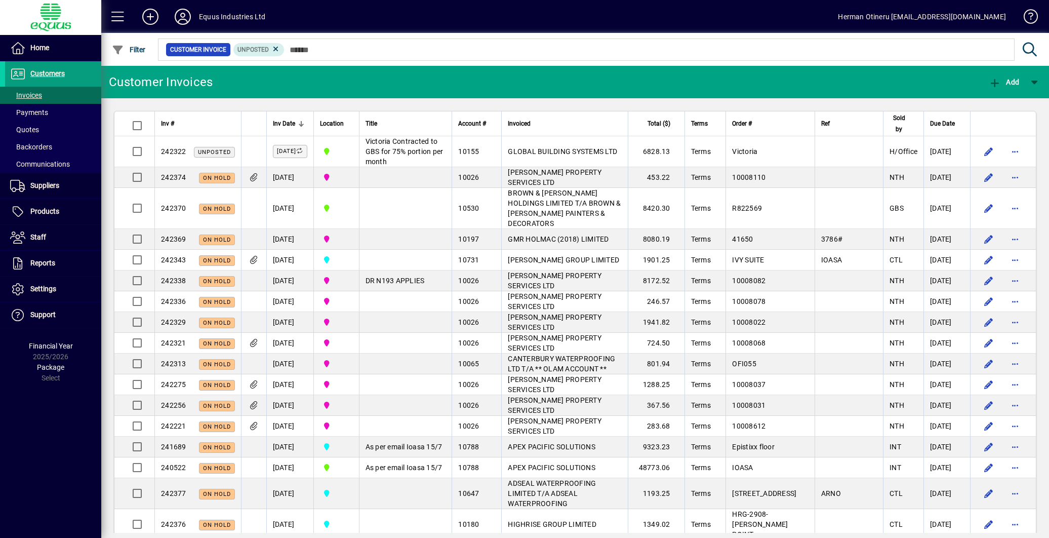 The image size is (1049, 538). I want to click on span: 10197, so click(469, 239).